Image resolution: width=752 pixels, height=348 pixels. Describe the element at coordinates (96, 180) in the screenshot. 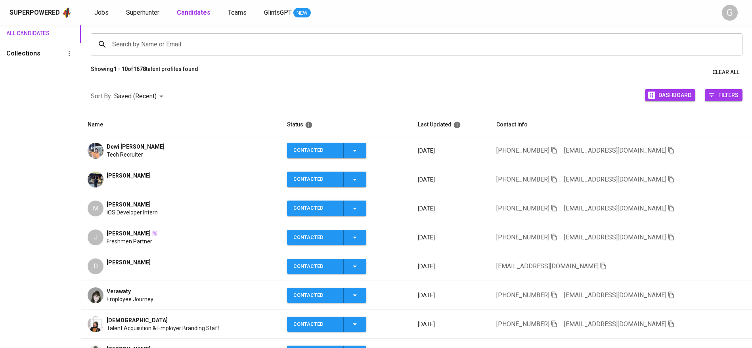

I see `img: 06f7294c84bda482454b124f4c6e5e0e.png` at that location.